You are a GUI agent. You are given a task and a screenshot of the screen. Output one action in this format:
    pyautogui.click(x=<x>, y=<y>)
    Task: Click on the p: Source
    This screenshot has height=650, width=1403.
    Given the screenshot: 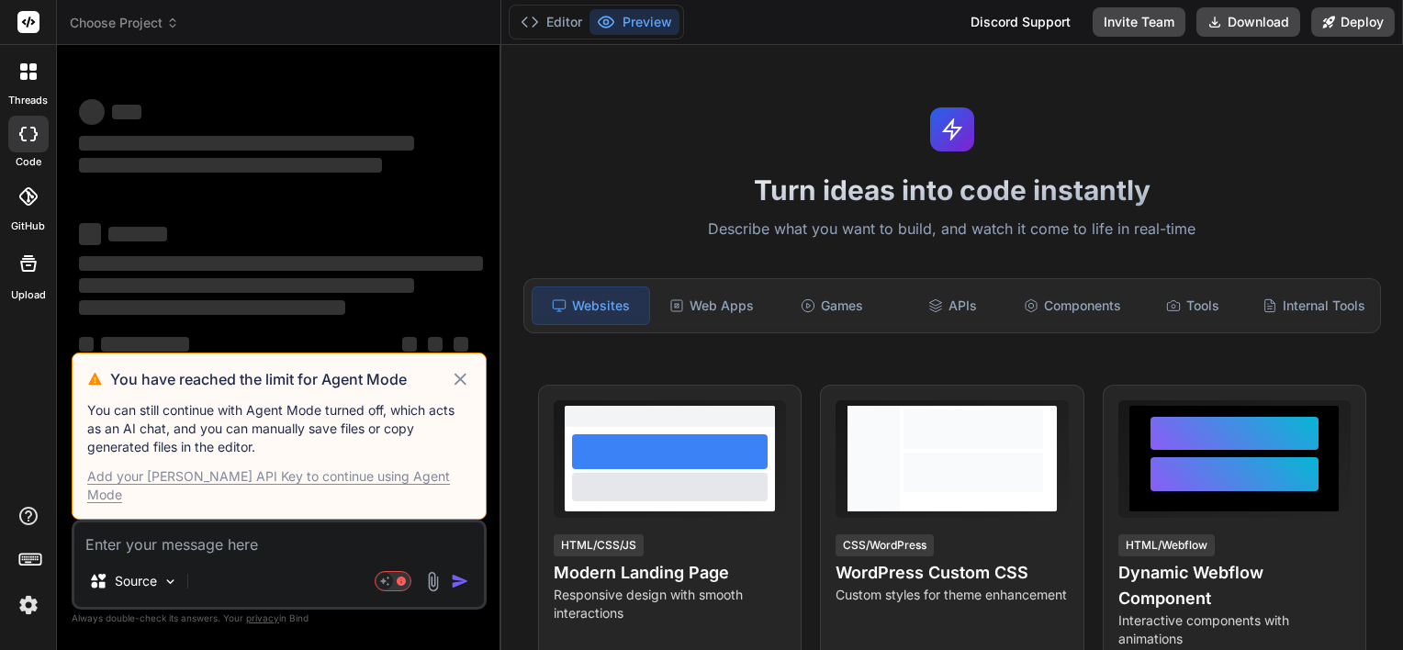 What is the action you would take?
    pyautogui.click(x=136, y=581)
    